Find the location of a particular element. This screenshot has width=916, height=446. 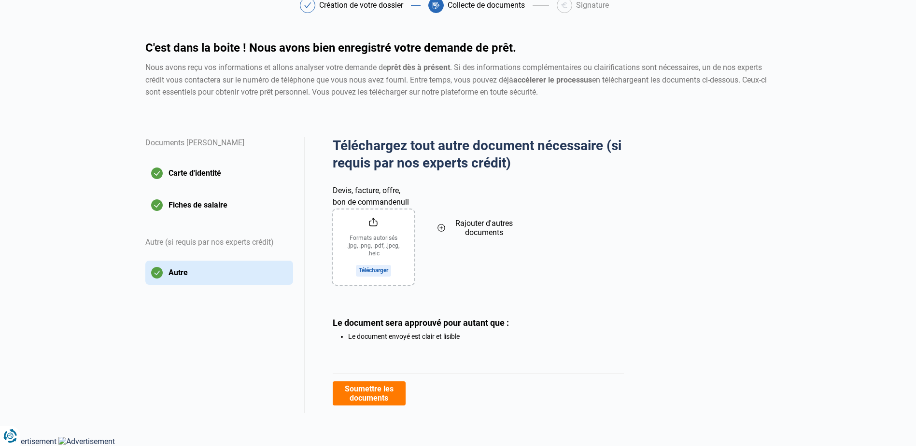

div: Le document sera approuvé pour autant que : is located at coordinates (478, 322).